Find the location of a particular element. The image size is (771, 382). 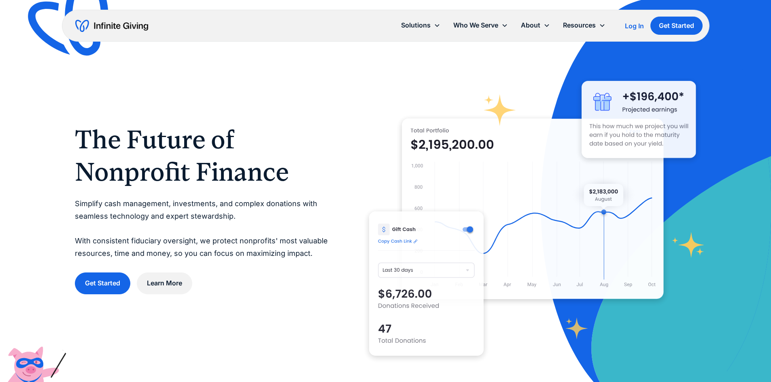

img: fundraising star is located at coordinates (688, 245).